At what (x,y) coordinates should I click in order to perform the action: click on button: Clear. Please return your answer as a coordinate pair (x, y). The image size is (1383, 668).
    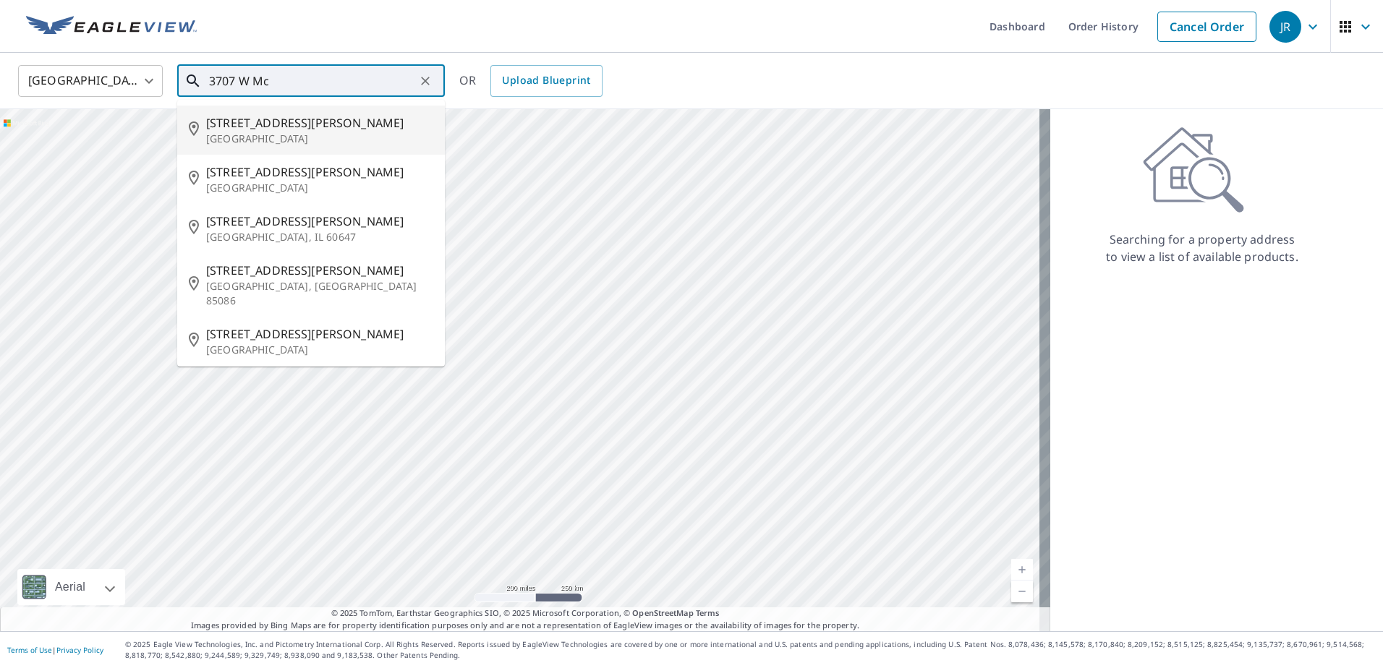
    Looking at the image, I should click on (425, 81).